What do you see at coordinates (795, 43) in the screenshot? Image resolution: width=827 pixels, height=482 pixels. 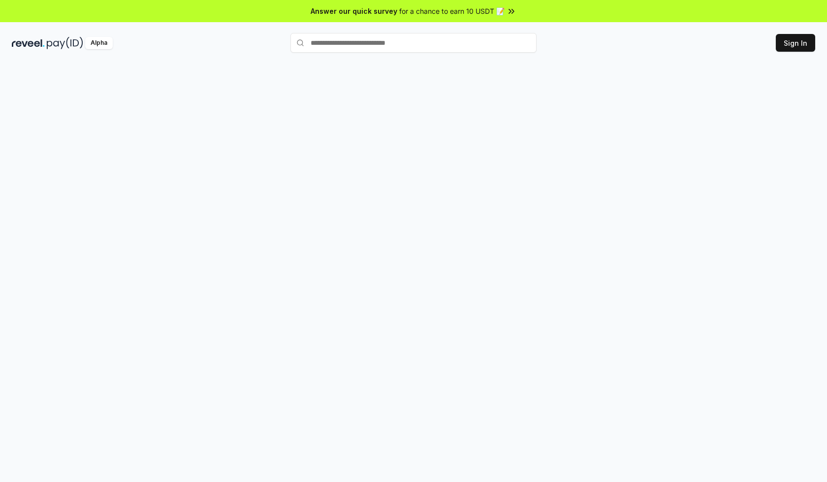 I see `button: Sign In` at bounding box center [795, 43].